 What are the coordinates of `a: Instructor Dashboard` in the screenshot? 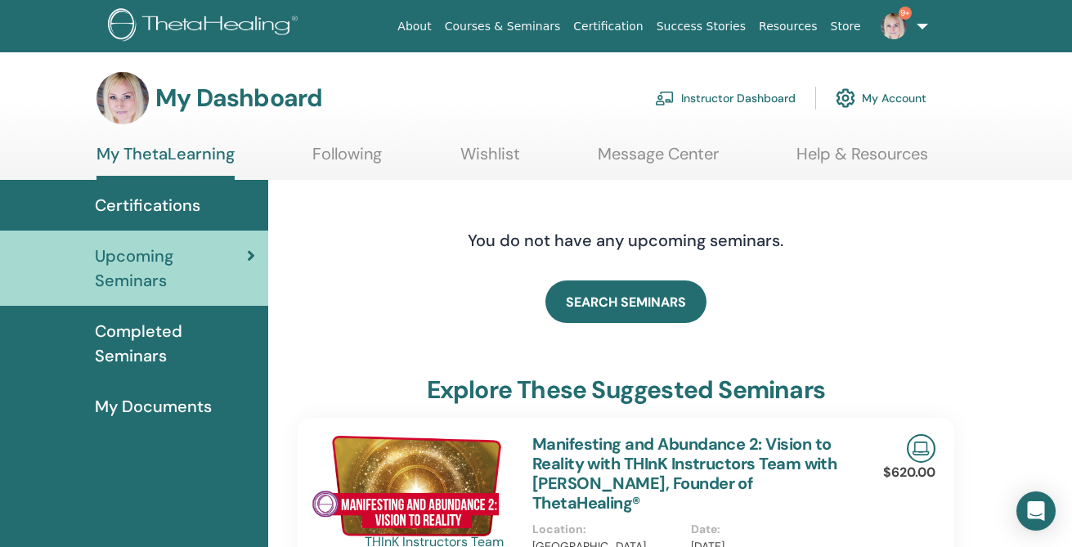 It's located at (725, 98).